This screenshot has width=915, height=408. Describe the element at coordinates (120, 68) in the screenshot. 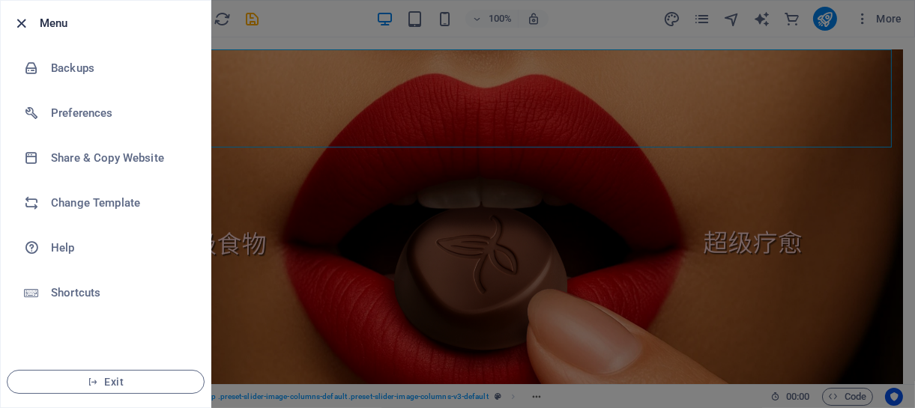

I see `h6: Backups` at that location.